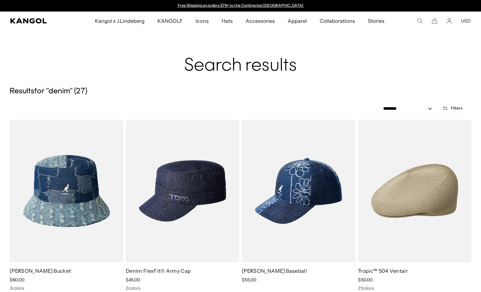 This screenshot has height=292, width=481. What do you see at coordinates (456, 108) in the screenshot?
I see `span: Filters` at bounding box center [456, 108].